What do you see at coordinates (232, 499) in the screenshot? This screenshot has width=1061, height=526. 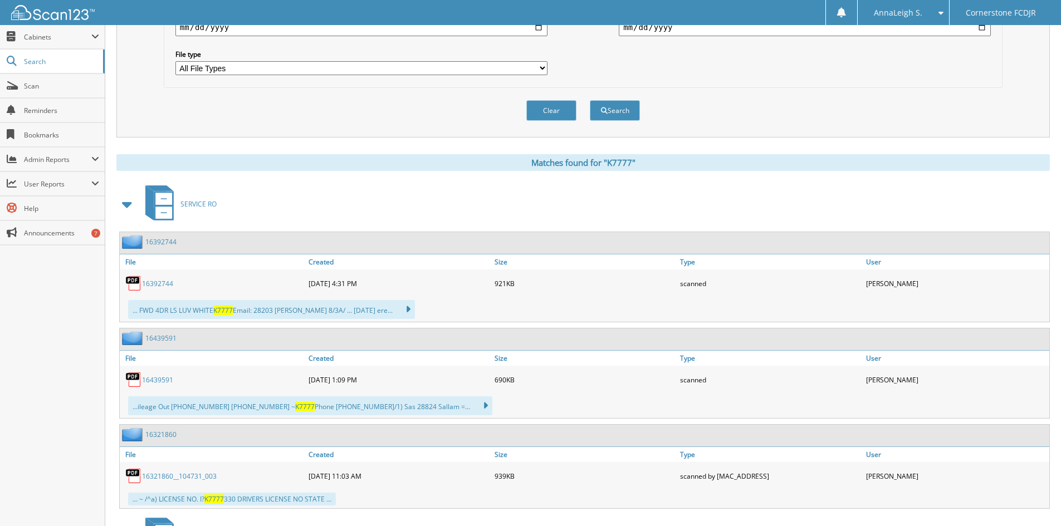 I see `div: ... ~ /^a) LICENSE NO. I? 330 DRIVERS LICENSE NO STATE ...` at bounding box center [232, 499].